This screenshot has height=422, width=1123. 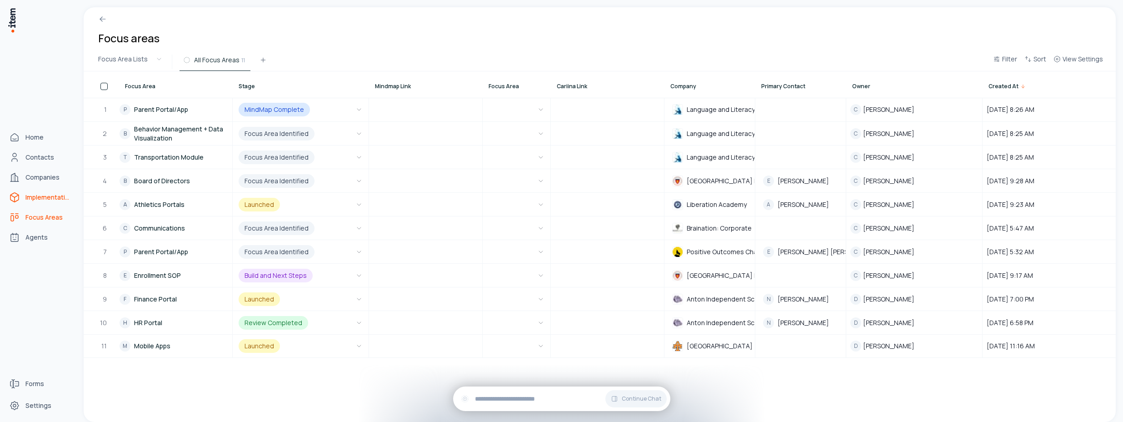 What do you see at coordinates (40, 217) in the screenshot?
I see `a: focus-areas` at bounding box center [40, 217].